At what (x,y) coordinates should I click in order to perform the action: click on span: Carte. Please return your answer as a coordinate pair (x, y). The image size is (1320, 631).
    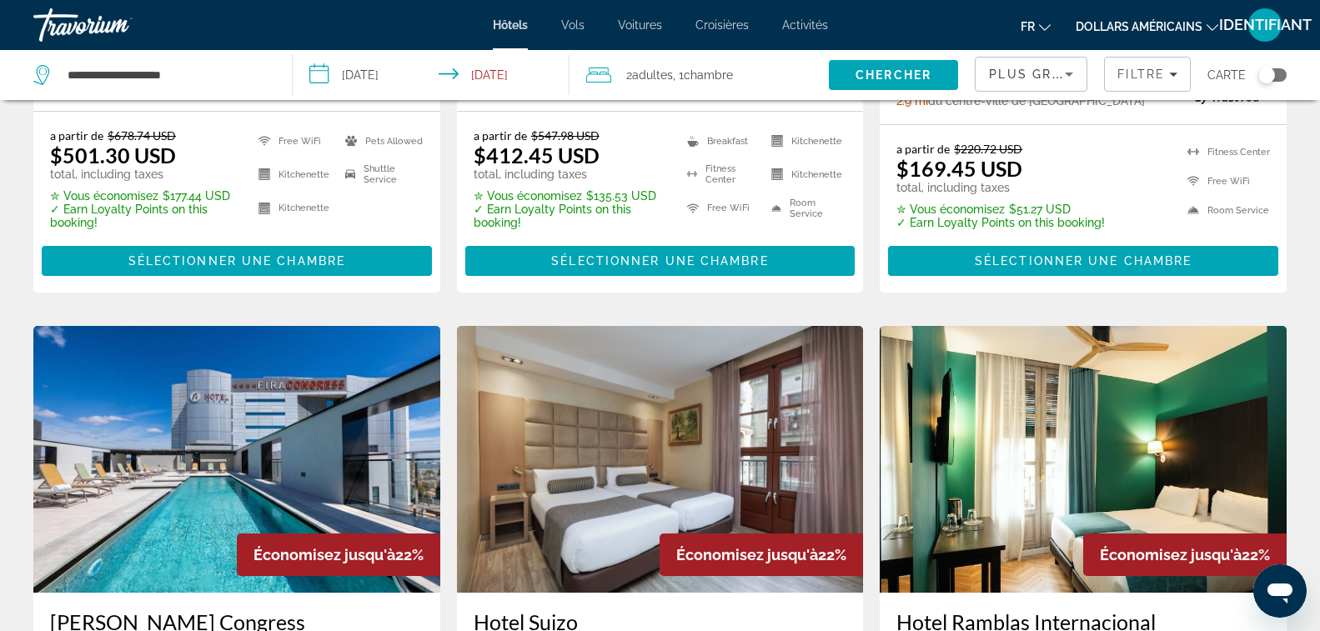
    Looking at the image, I should click on (1226, 75).